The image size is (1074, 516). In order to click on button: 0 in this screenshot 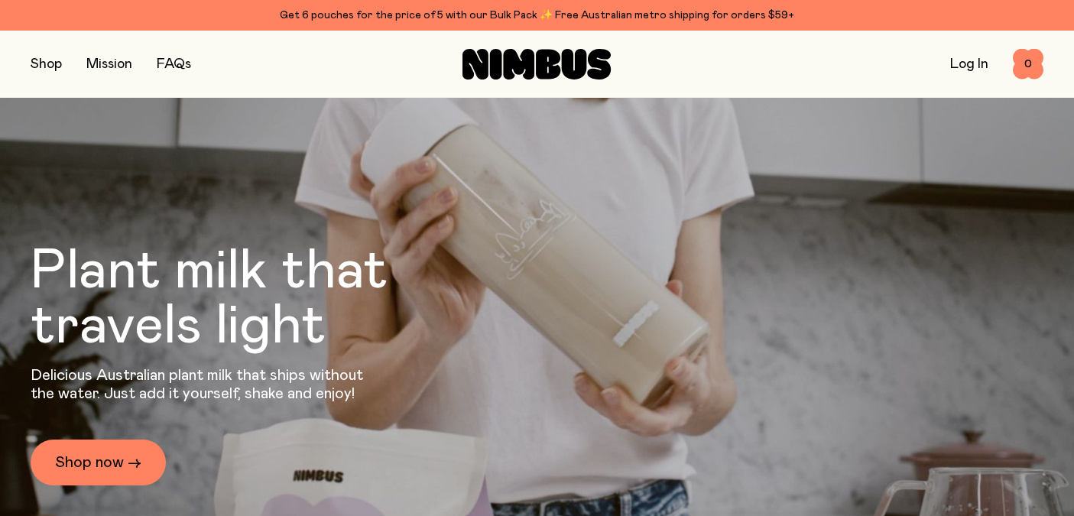, I will do `click(1028, 64)`.